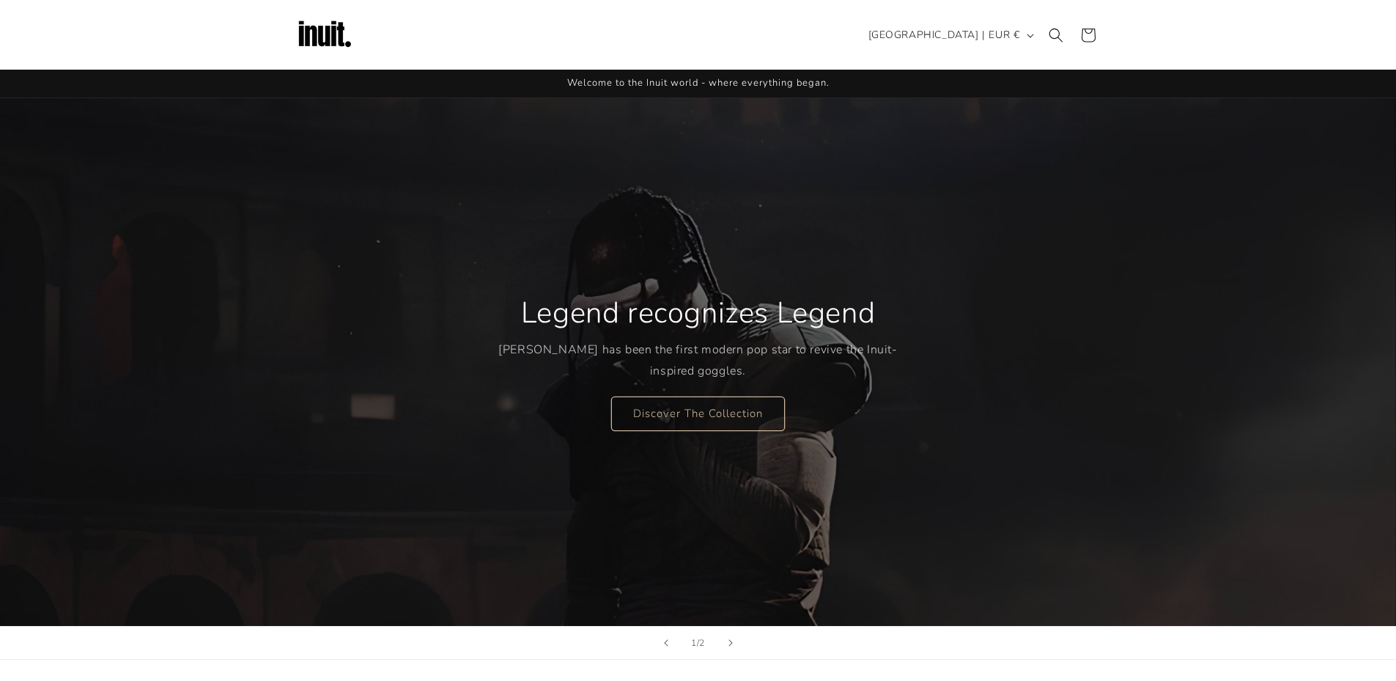 The image size is (1396, 681). What do you see at coordinates (666, 643) in the screenshot?
I see `button: Previous slide` at bounding box center [666, 643].